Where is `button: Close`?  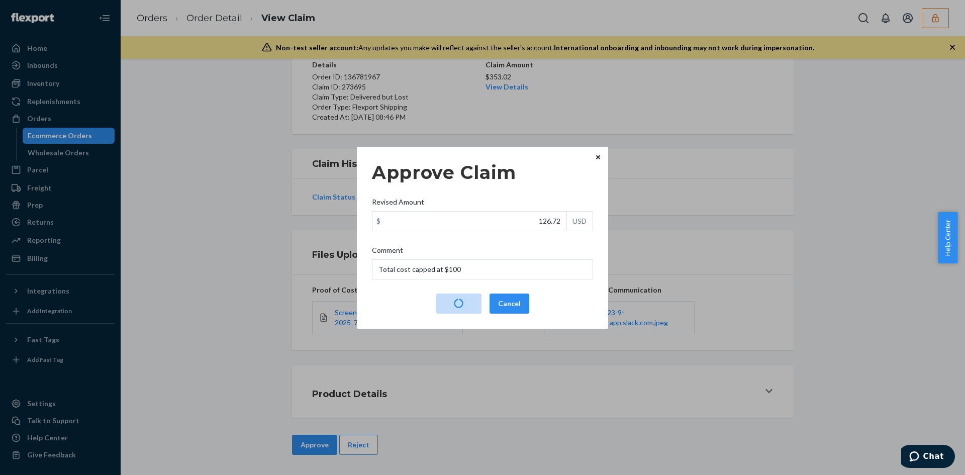
button: Close is located at coordinates (598, 157).